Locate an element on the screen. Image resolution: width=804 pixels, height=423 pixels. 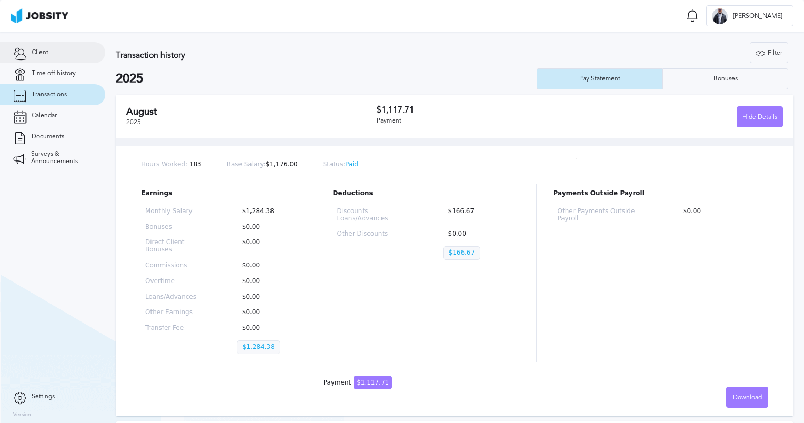
span: Settings is located at coordinates (43, 397).